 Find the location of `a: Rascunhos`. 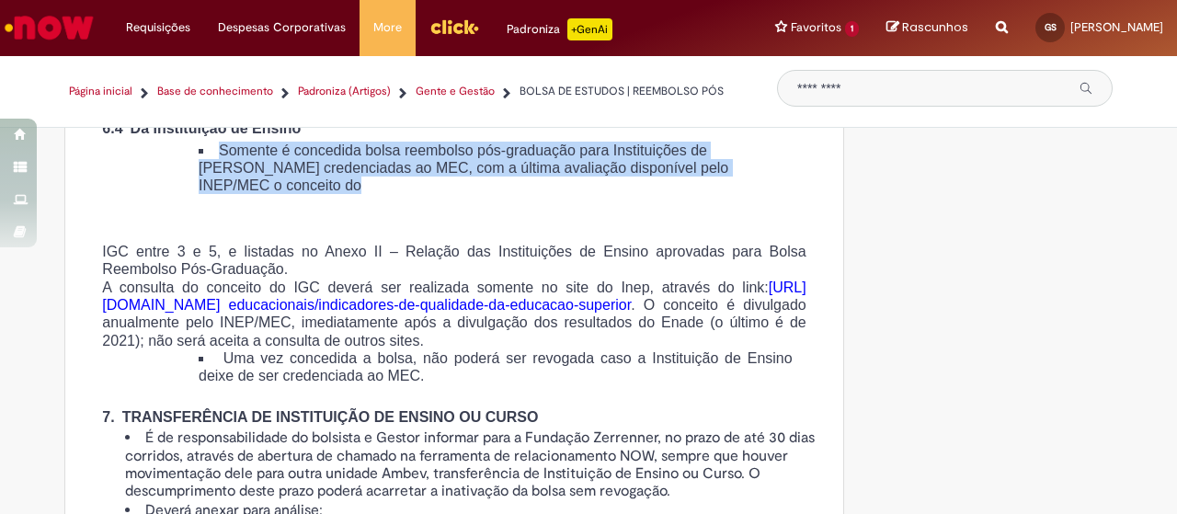

a: Rascunhos is located at coordinates (927, 28).